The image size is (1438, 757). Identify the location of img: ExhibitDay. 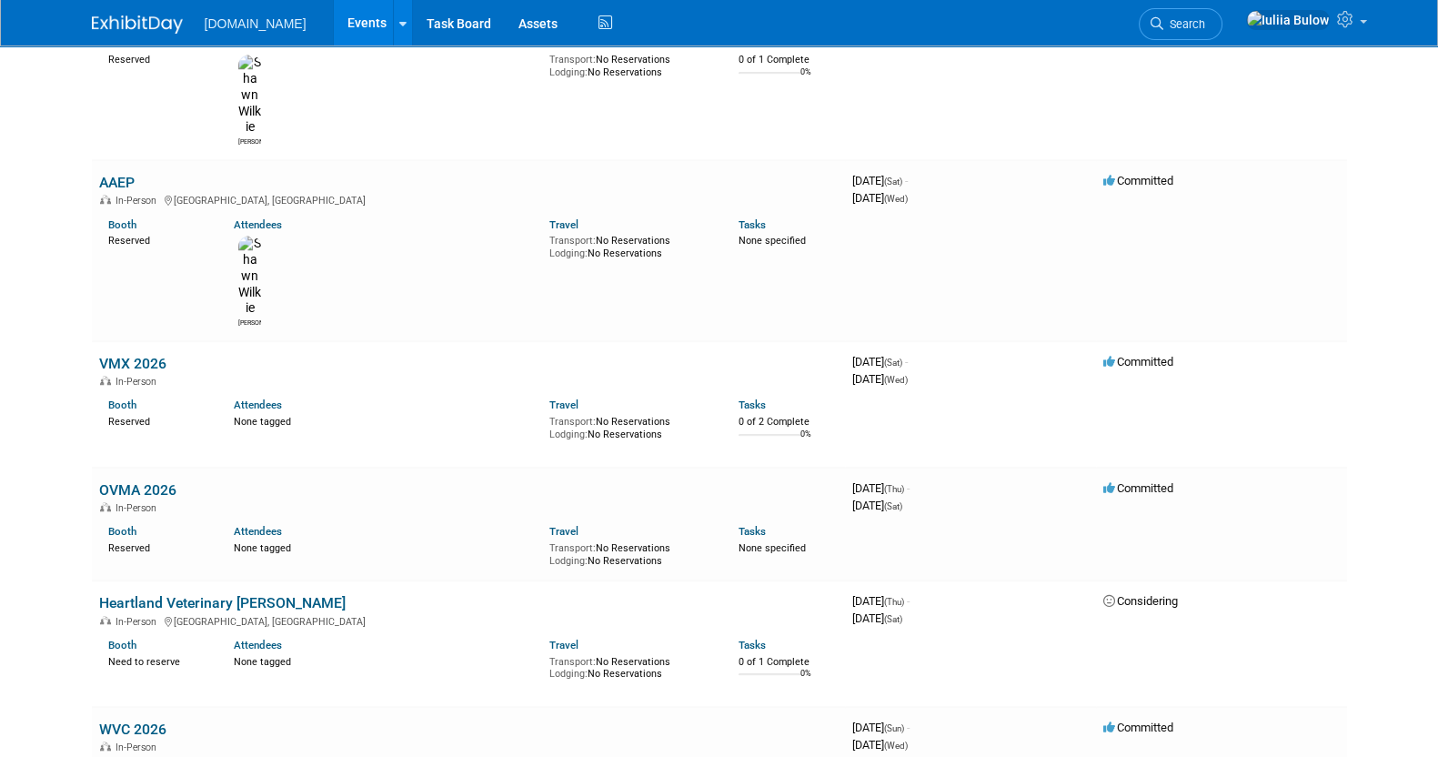
(137, 25).